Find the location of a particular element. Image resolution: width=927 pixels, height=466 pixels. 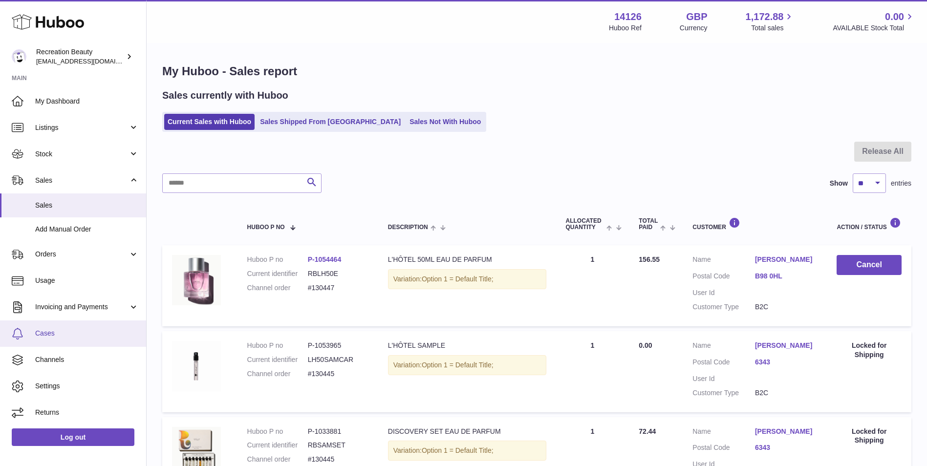

div: Huboo Ref is located at coordinates (625, 28).